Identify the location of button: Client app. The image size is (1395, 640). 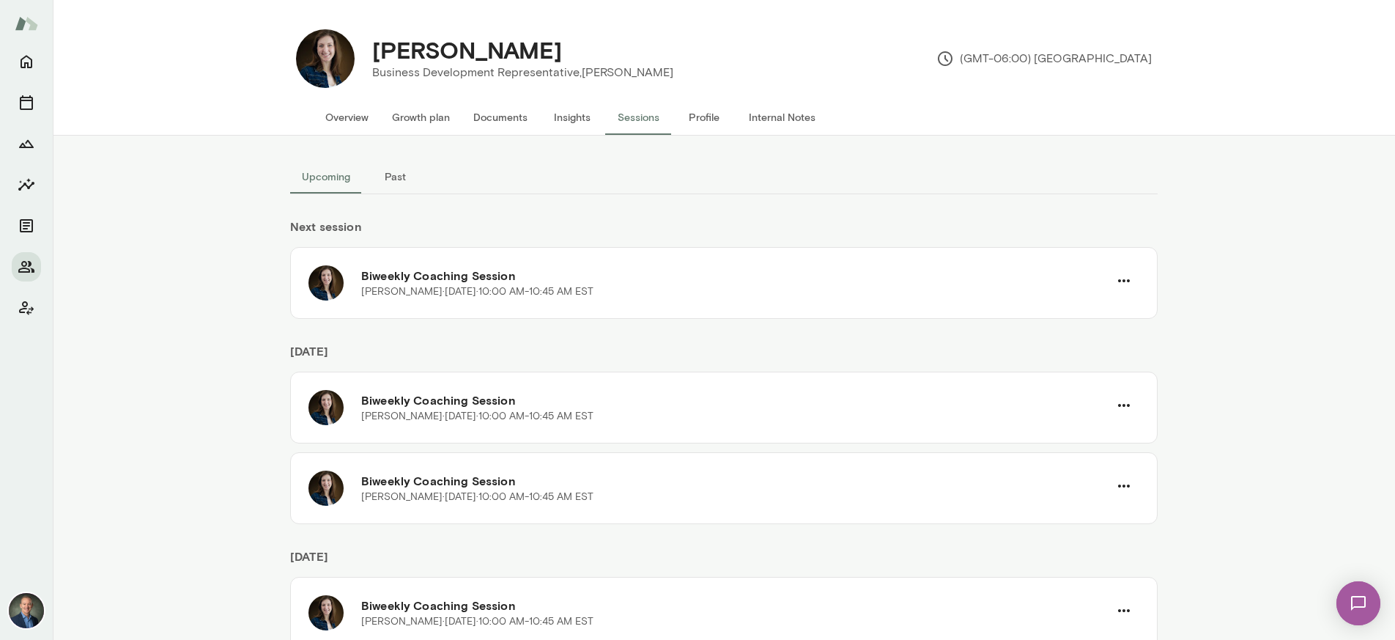
(26, 308).